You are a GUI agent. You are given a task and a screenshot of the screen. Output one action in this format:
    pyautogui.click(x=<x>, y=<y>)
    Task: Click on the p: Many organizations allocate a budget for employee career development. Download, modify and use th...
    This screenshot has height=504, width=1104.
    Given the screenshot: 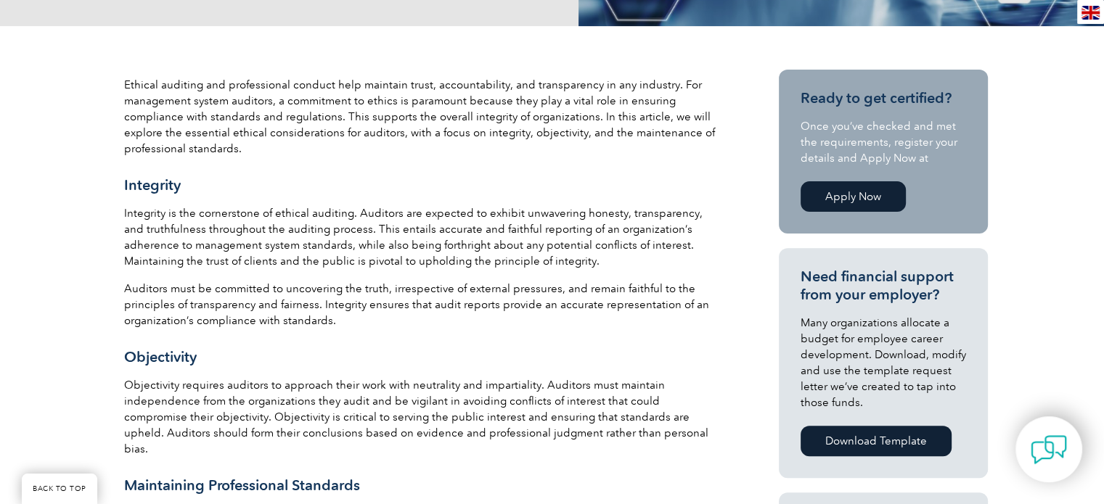 What is the action you would take?
    pyautogui.click(x=883, y=363)
    